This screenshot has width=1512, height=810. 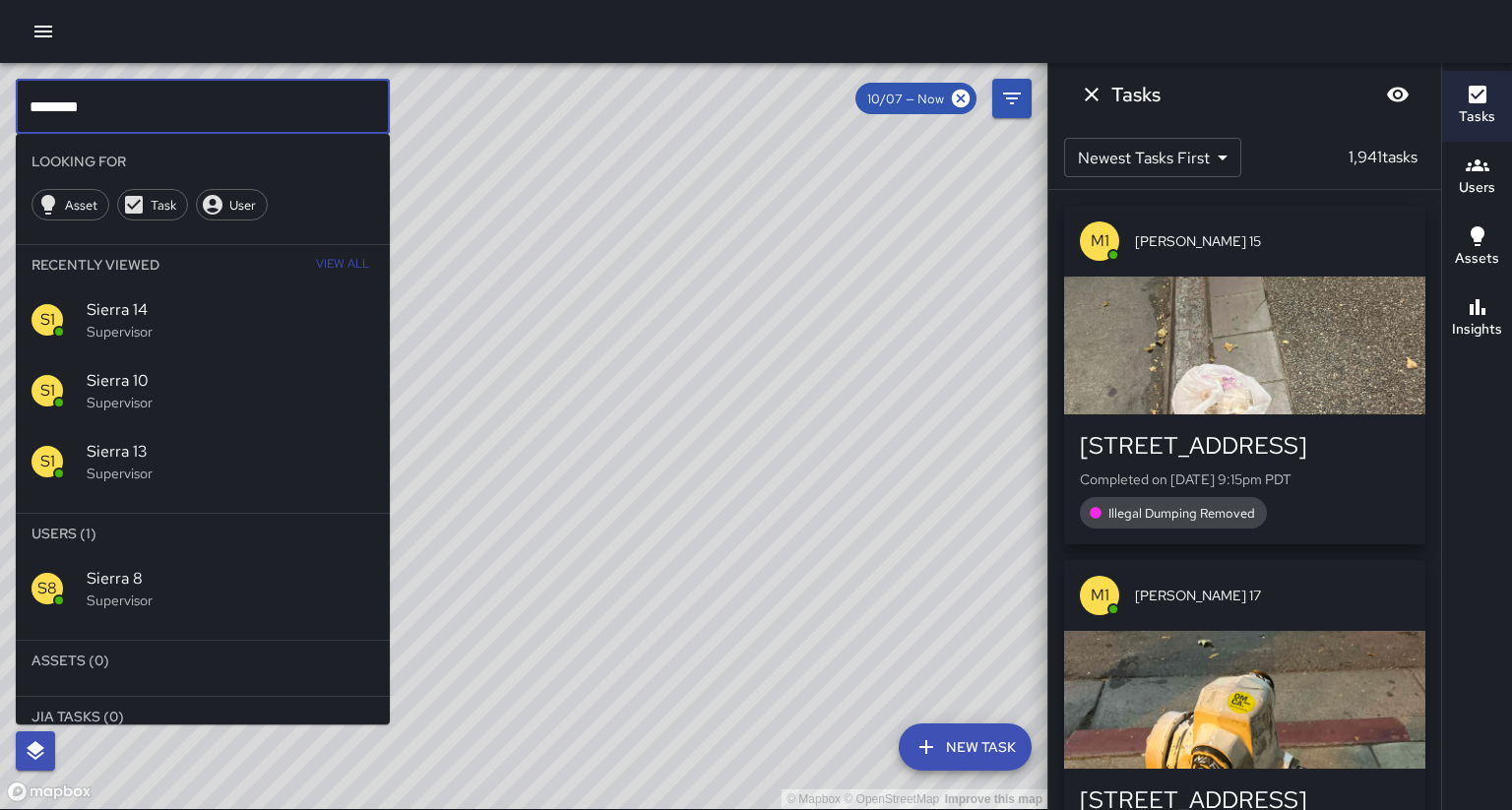 I want to click on p: S8, so click(x=47, y=589).